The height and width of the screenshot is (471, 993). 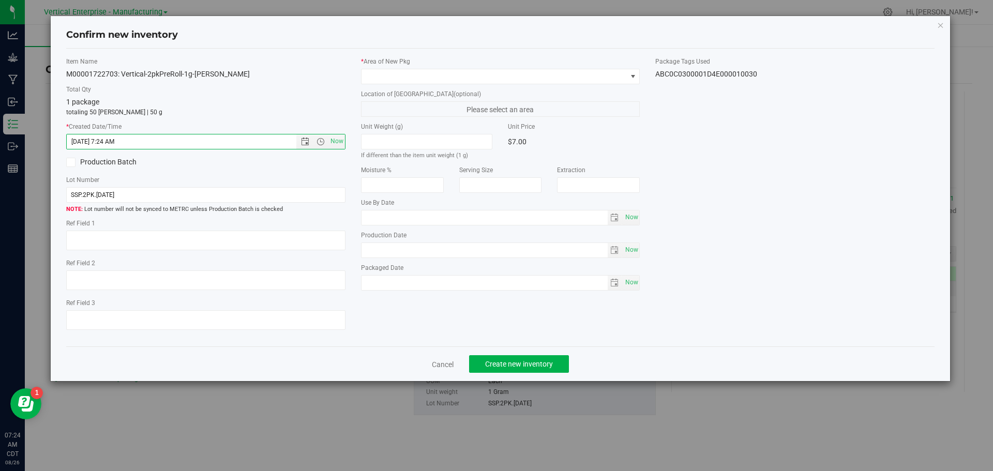 What do you see at coordinates (574, 127) in the screenshot?
I see `label: Unit Price` at bounding box center [574, 127].